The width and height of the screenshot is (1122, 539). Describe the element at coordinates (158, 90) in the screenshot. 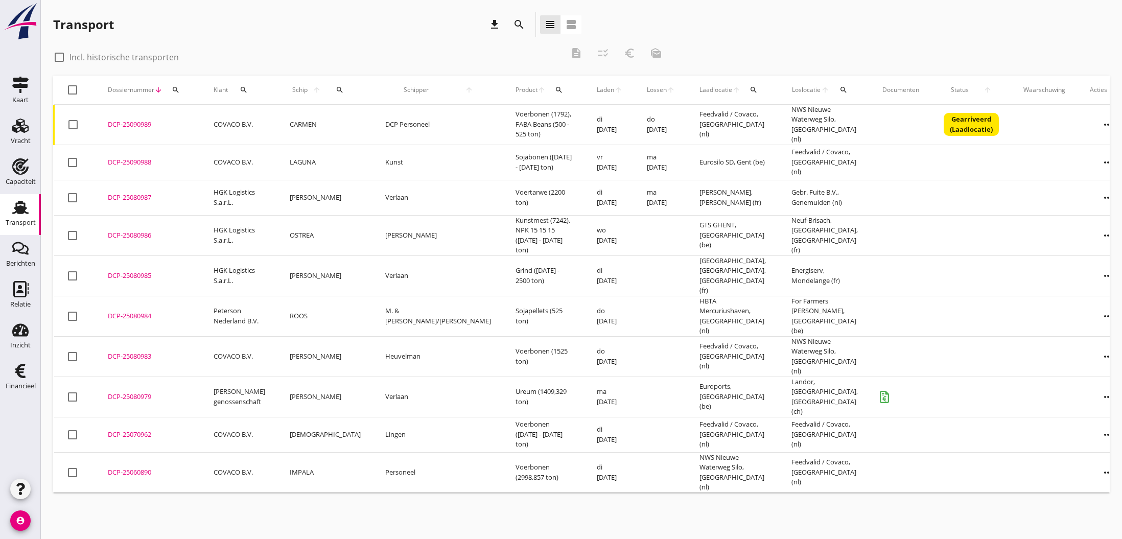

I see `i: arrow_downward` at that location.